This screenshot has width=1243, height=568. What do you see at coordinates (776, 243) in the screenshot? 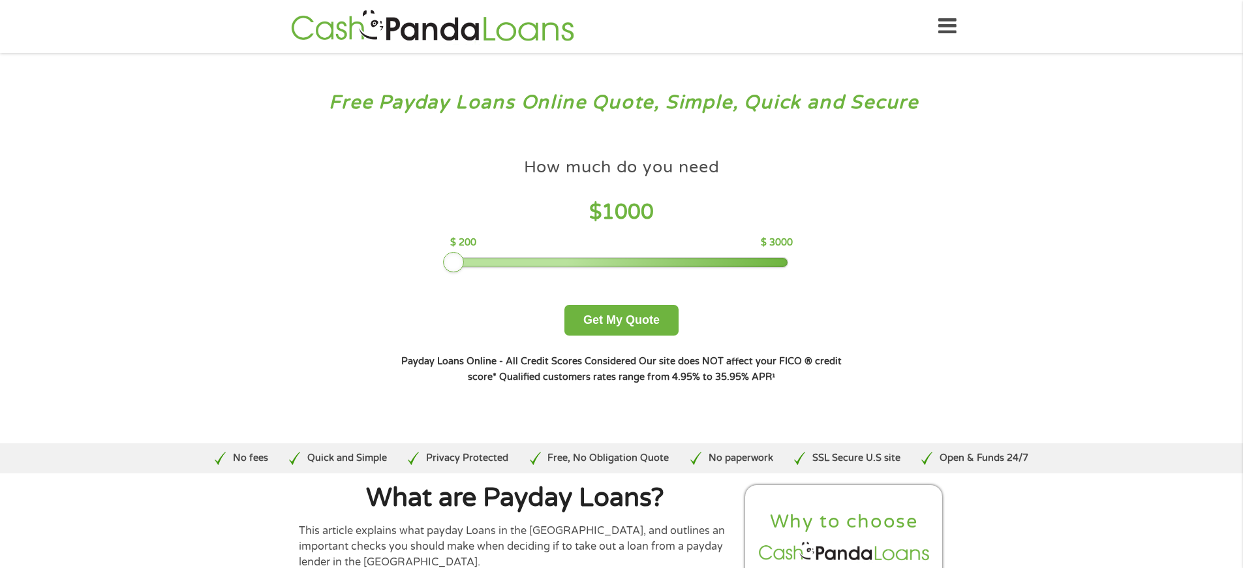
I see `p: $ 3000` at bounding box center [776, 243].